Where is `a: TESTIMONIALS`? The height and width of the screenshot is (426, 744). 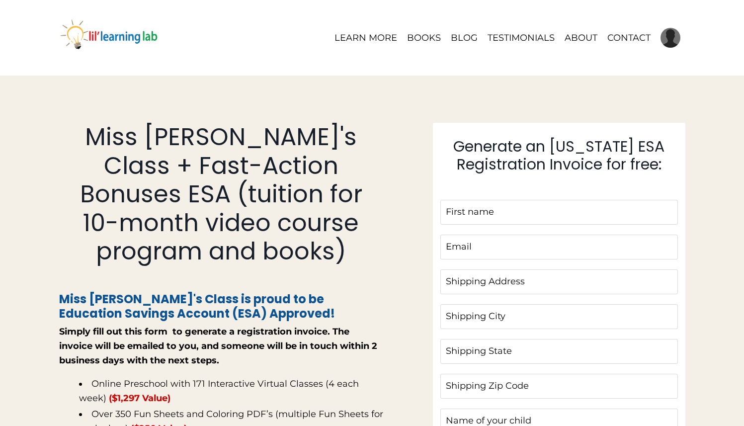 a: TESTIMONIALS is located at coordinates (521, 38).